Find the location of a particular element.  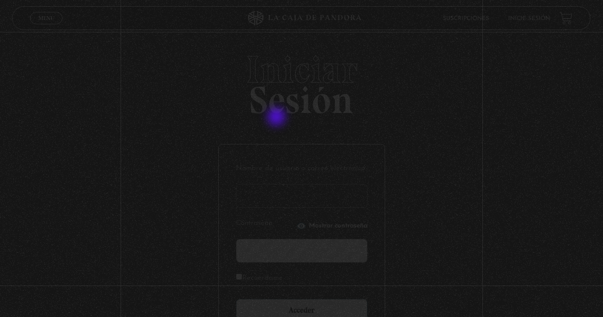

a: View your shopping cart is located at coordinates (566, 18).